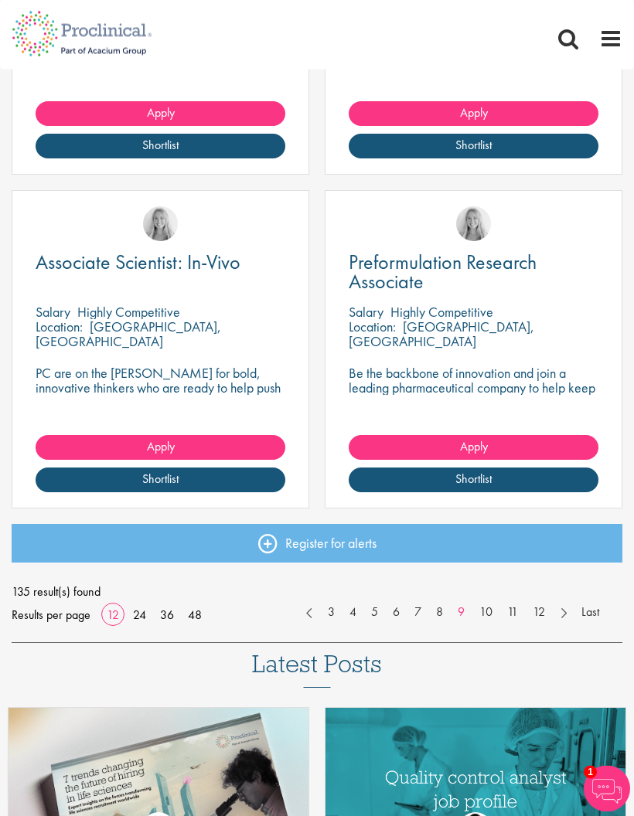 The width and height of the screenshot is (634, 816). Describe the element at coordinates (331, 613) in the screenshot. I see `a: 3` at that location.